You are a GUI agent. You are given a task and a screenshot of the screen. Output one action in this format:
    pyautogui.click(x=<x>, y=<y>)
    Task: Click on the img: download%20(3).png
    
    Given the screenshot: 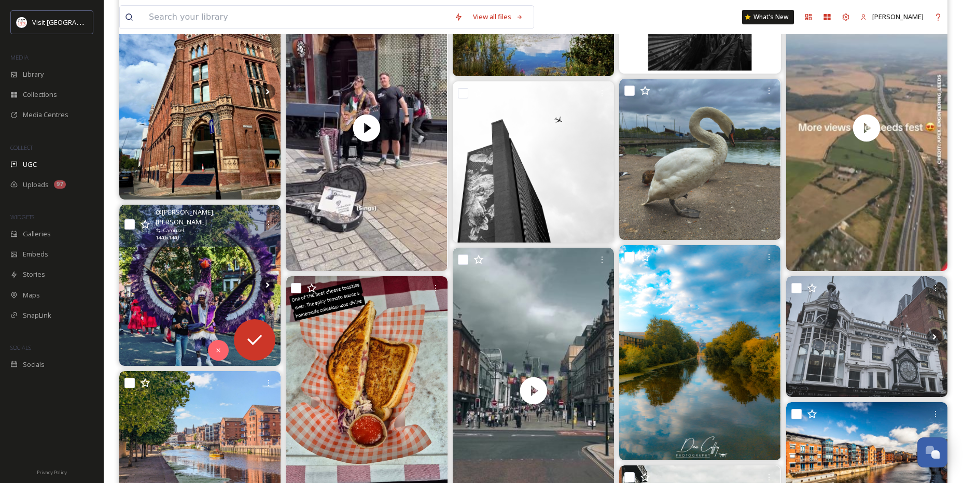 What is the action you would take?
    pyautogui.click(x=22, y=22)
    